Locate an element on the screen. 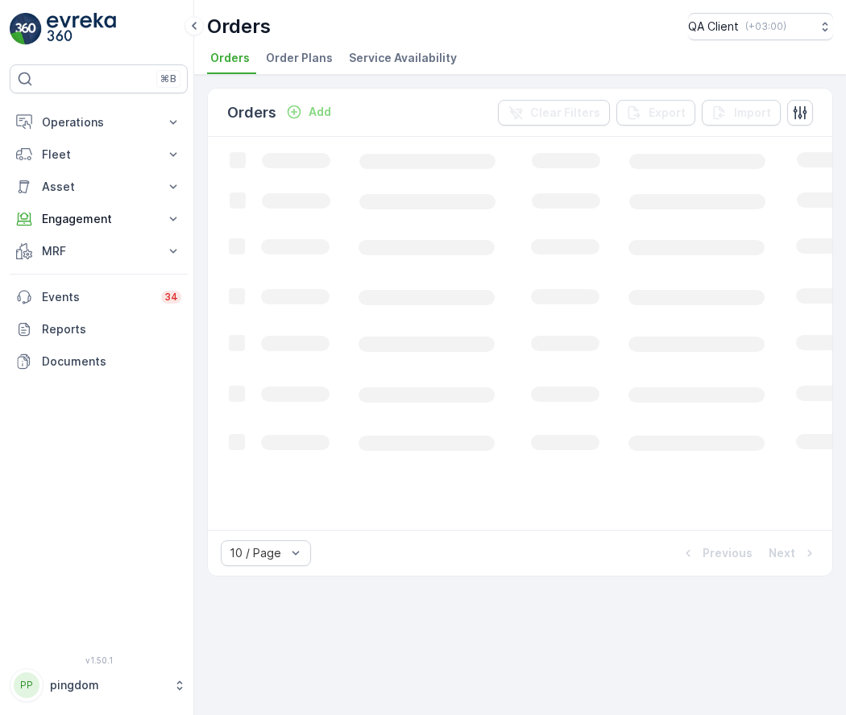 The image size is (846, 715). button: Add is located at coordinates (309, 112).